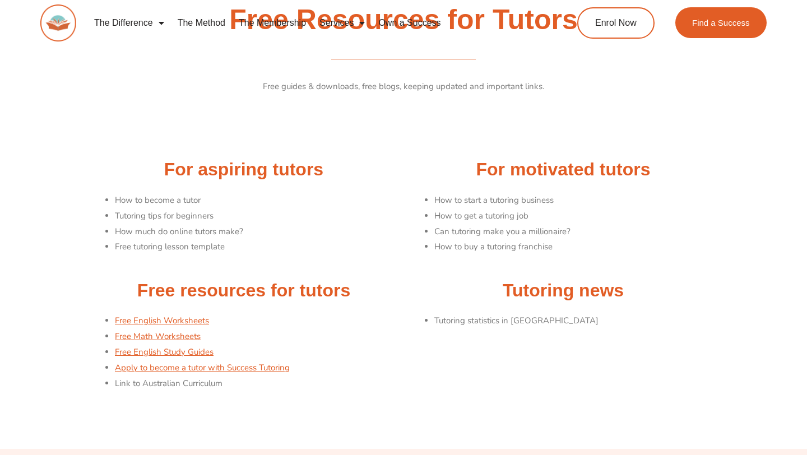 Image resolution: width=807 pixels, height=455 pixels. What do you see at coordinates (576, 247) in the screenshot?
I see `li: How to buy a tutoring franchise` at bounding box center [576, 247].